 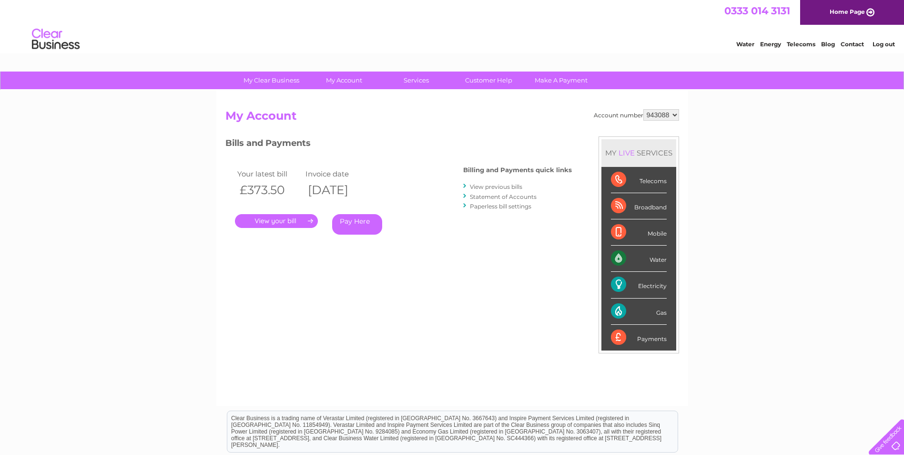 What do you see at coordinates (638, 152) in the screenshot?
I see `div: MY SERVICES` at bounding box center [638, 152].